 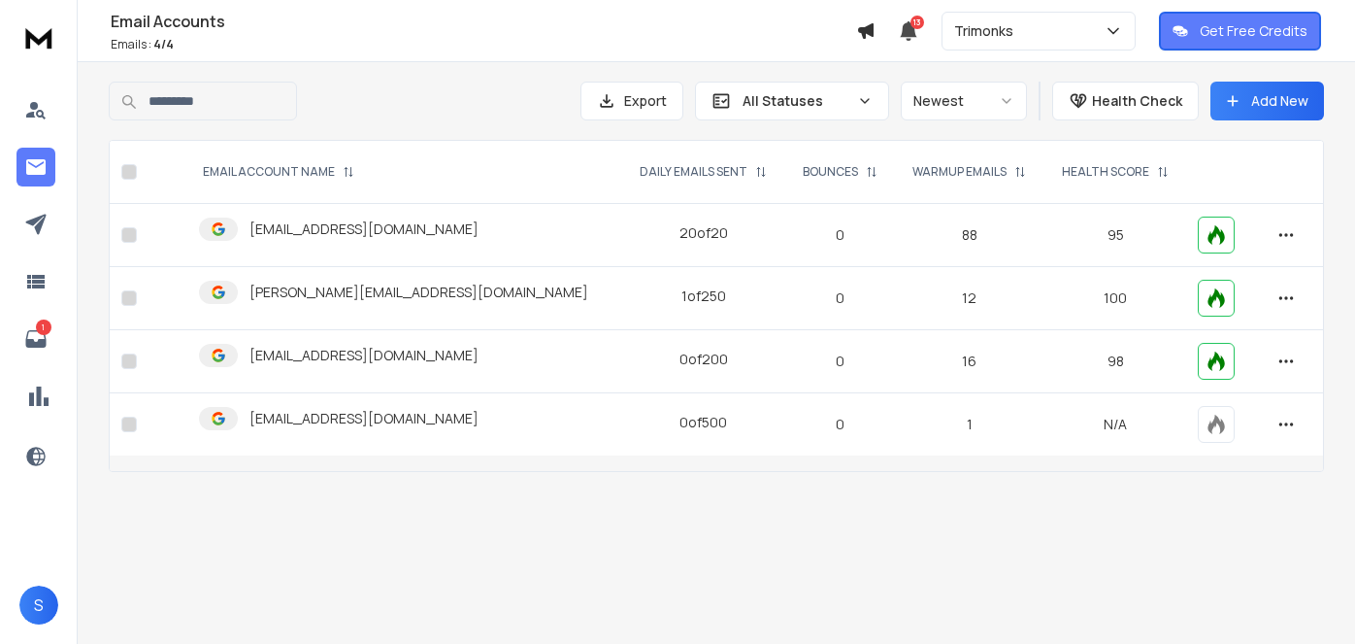 I want to click on button: Get Free Credits, so click(x=1240, y=31).